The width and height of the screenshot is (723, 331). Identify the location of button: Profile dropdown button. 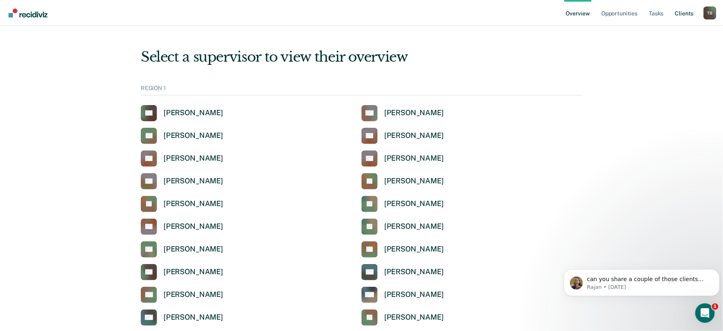
(710, 13).